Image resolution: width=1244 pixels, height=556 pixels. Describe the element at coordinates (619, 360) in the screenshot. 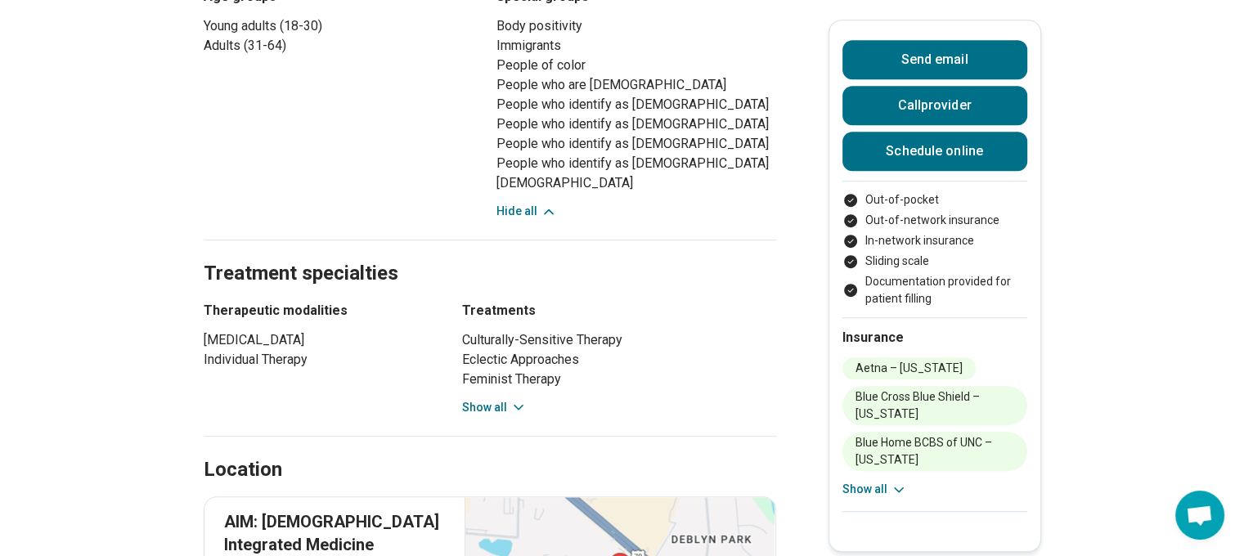

I see `li: Eclectic Approaches` at that location.